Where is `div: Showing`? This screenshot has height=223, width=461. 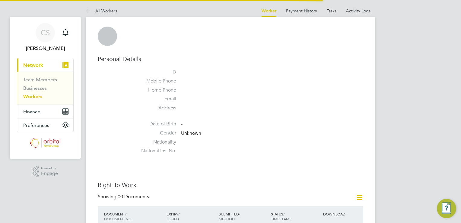 div: Showing is located at coordinates (124, 197).